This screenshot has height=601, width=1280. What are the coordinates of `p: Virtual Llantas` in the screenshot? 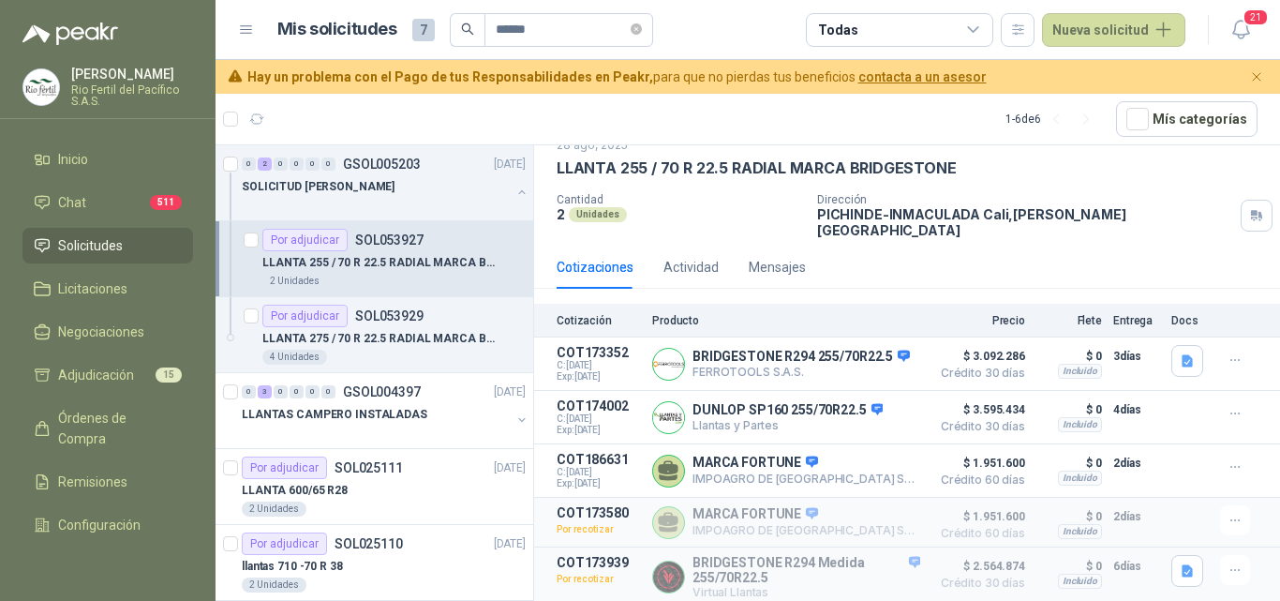 It's located at (806, 591).